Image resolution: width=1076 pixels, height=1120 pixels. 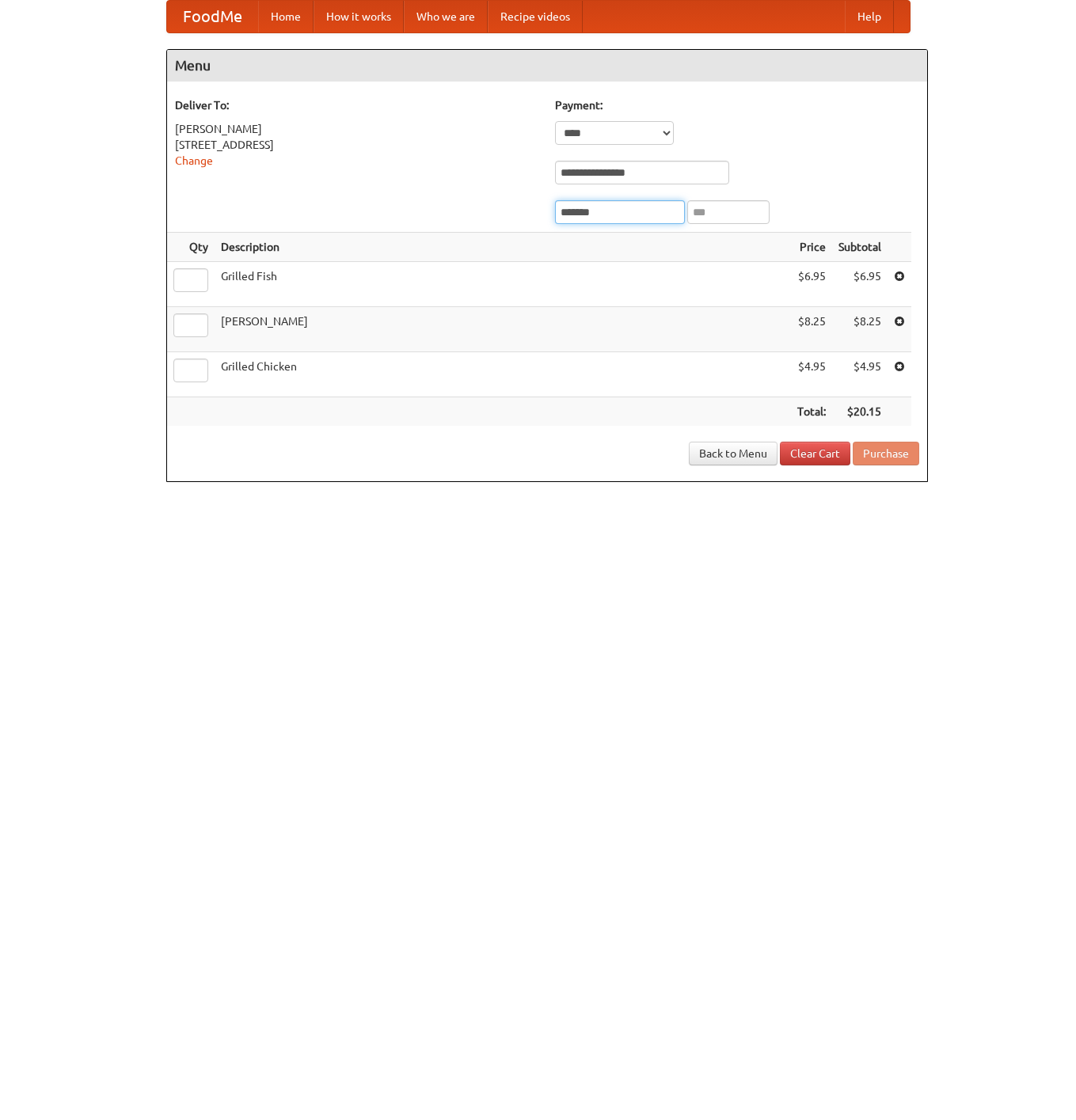 I want to click on a: FoodMe, so click(x=213, y=17).